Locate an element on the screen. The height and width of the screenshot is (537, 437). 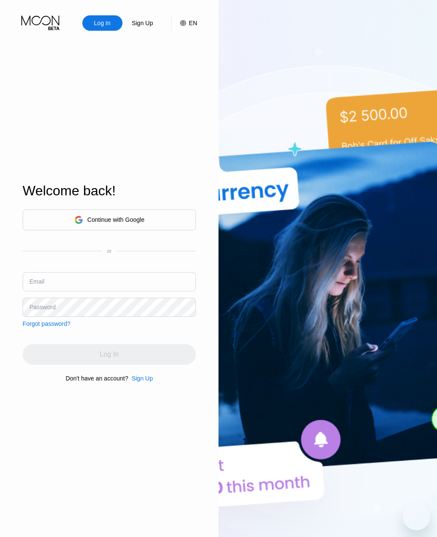
div: Welcome back! is located at coordinates (109, 191).